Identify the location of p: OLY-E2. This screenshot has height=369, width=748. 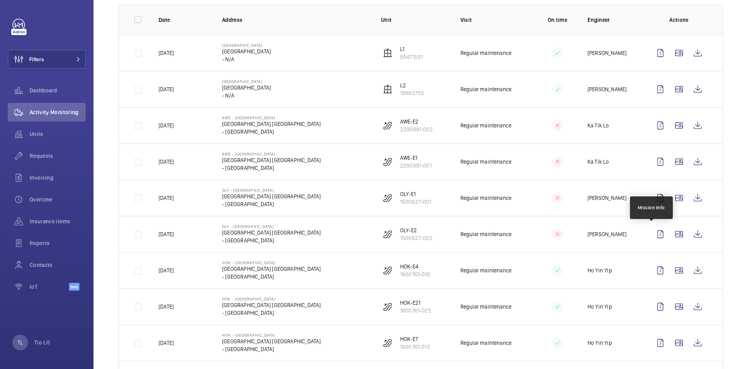
(416, 230).